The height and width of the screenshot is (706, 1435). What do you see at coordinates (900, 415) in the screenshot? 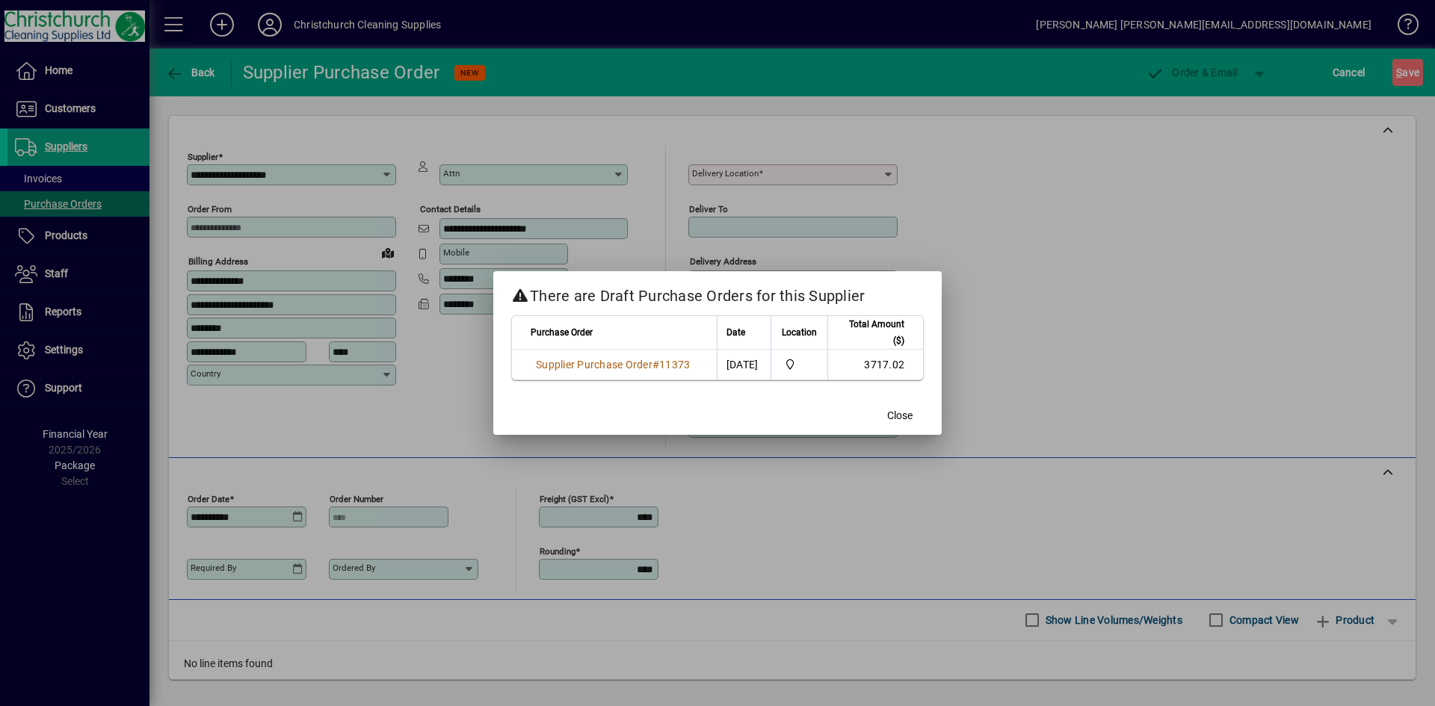
I see `span: Close` at bounding box center [900, 415].